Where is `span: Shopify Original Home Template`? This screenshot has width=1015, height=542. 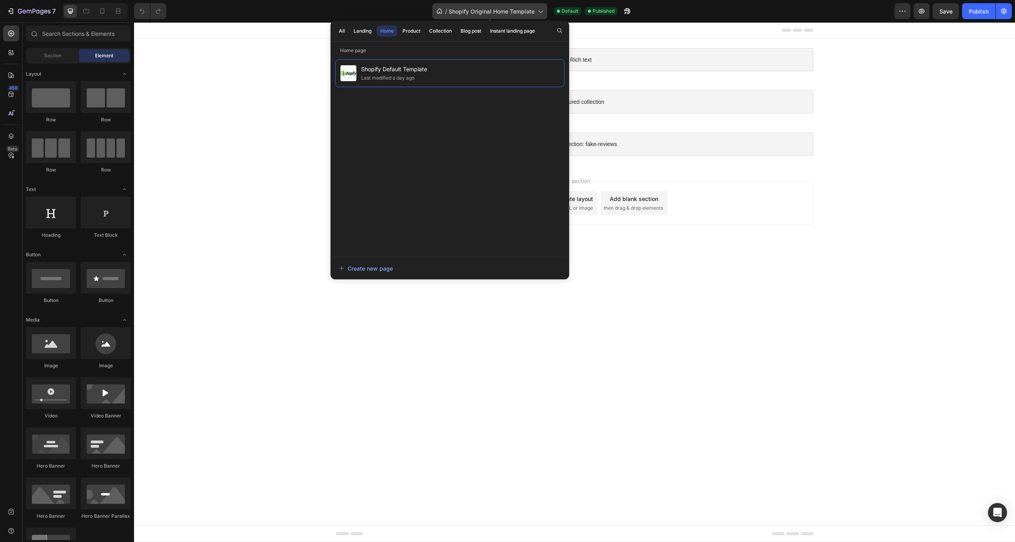 span: Shopify Original Home Template is located at coordinates (492, 11).